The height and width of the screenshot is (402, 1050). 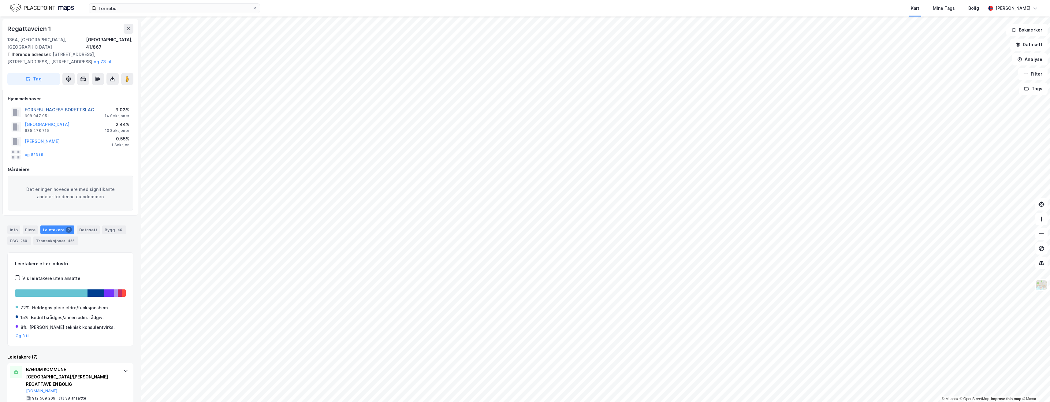 What do you see at coordinates (24, 318) in the screenshot?
I see `div: 15%` at bounding box center [24, 318].